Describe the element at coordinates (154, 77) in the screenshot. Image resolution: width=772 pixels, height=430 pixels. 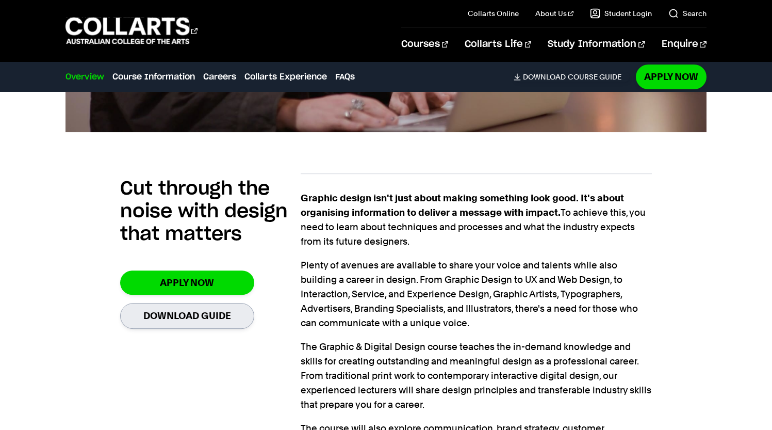
I see `a: Course Information` at that location.